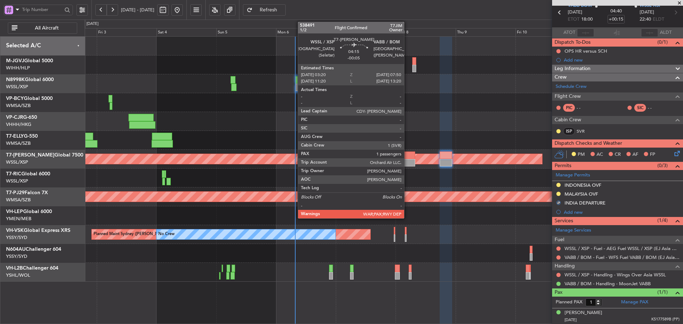 Image resolution: width=683 pixels, height=324 pixels. I want to click on span: Leg Information, so click(572, 69).